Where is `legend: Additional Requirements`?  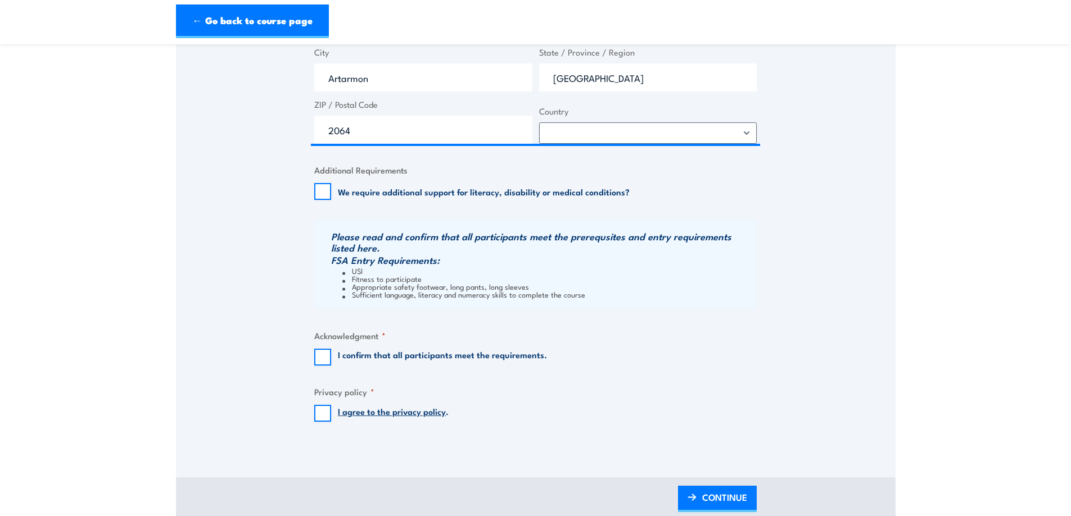
legend: Additional Requirements is located at coordinates (361, 170).